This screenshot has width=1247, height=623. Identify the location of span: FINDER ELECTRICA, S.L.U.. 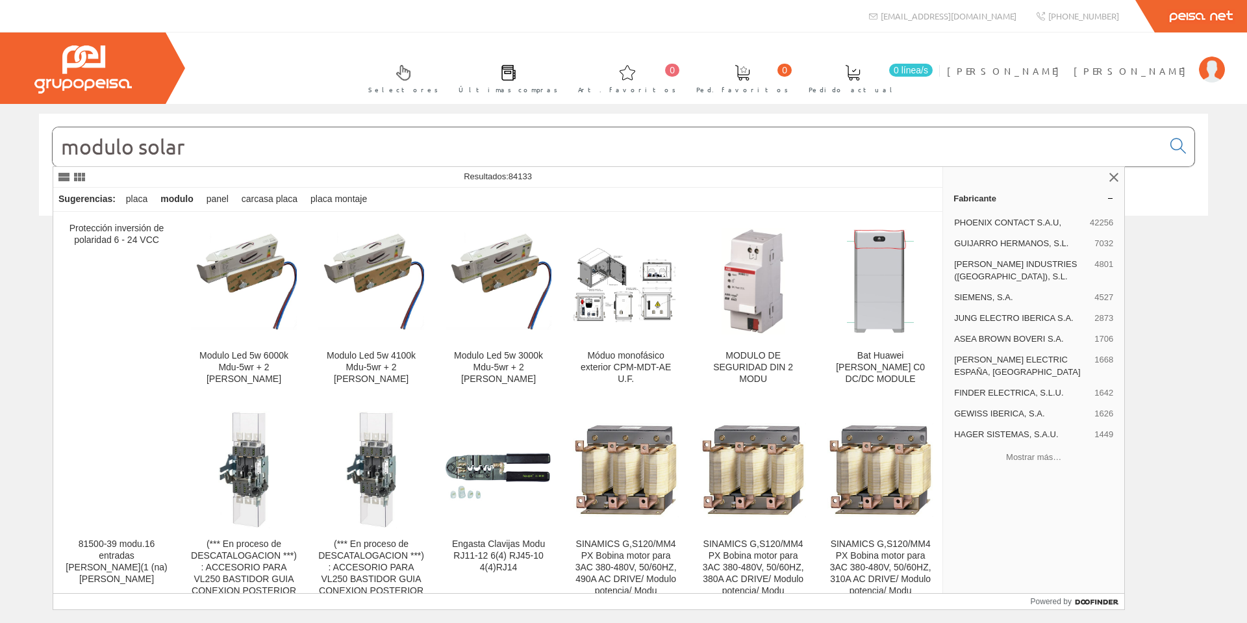
(1022, 393).